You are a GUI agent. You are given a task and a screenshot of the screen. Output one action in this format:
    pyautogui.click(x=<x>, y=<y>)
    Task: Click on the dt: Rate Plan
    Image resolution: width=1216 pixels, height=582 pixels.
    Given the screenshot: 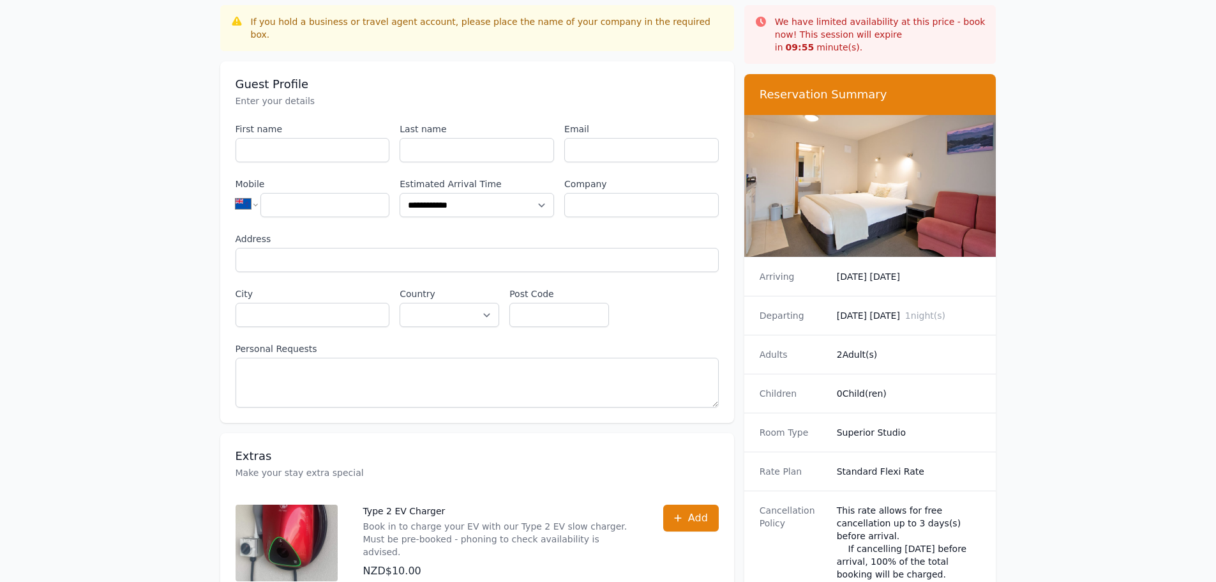 What is the action you would take?
    pyautogui.click(x=793, y=471)
    